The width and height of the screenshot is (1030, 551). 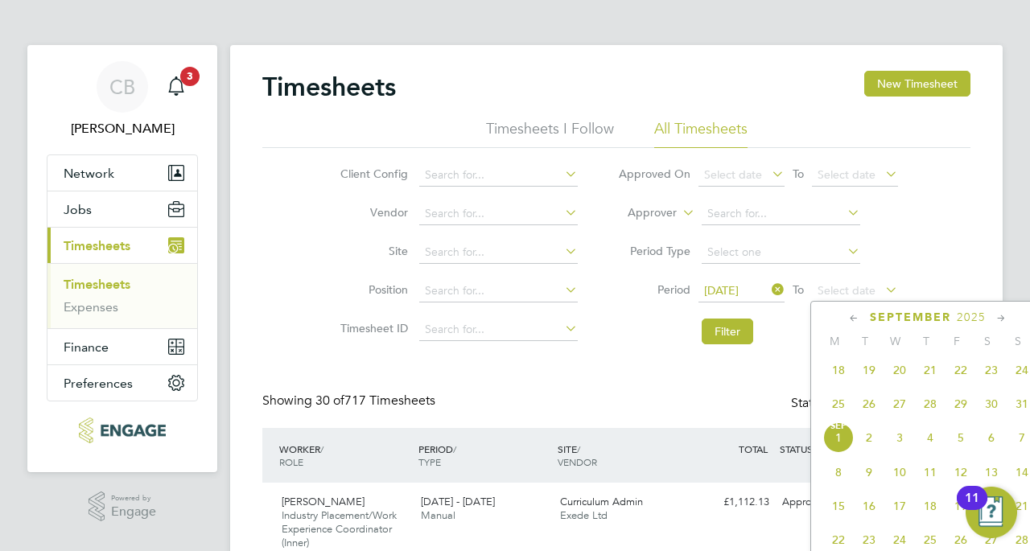 What do you see at coordinates (992, 404) in the screenshot?
I see `span: 30` at bounding box center [992, 404].